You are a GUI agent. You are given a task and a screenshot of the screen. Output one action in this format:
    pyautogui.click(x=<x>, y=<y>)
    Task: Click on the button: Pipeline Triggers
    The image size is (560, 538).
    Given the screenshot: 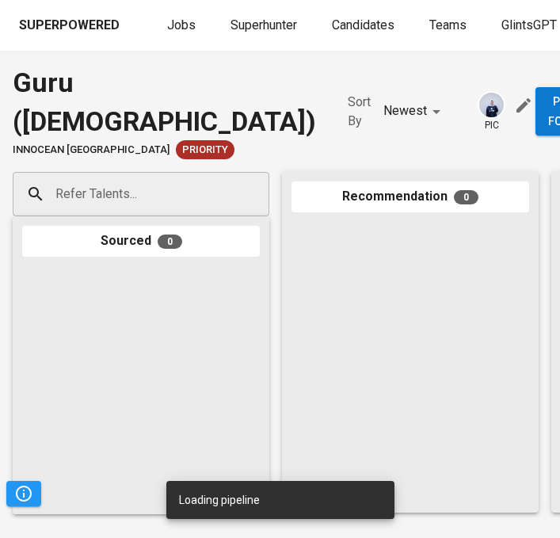 What is the action you would take?
    pyautogui.click(x=24, y=494)
    